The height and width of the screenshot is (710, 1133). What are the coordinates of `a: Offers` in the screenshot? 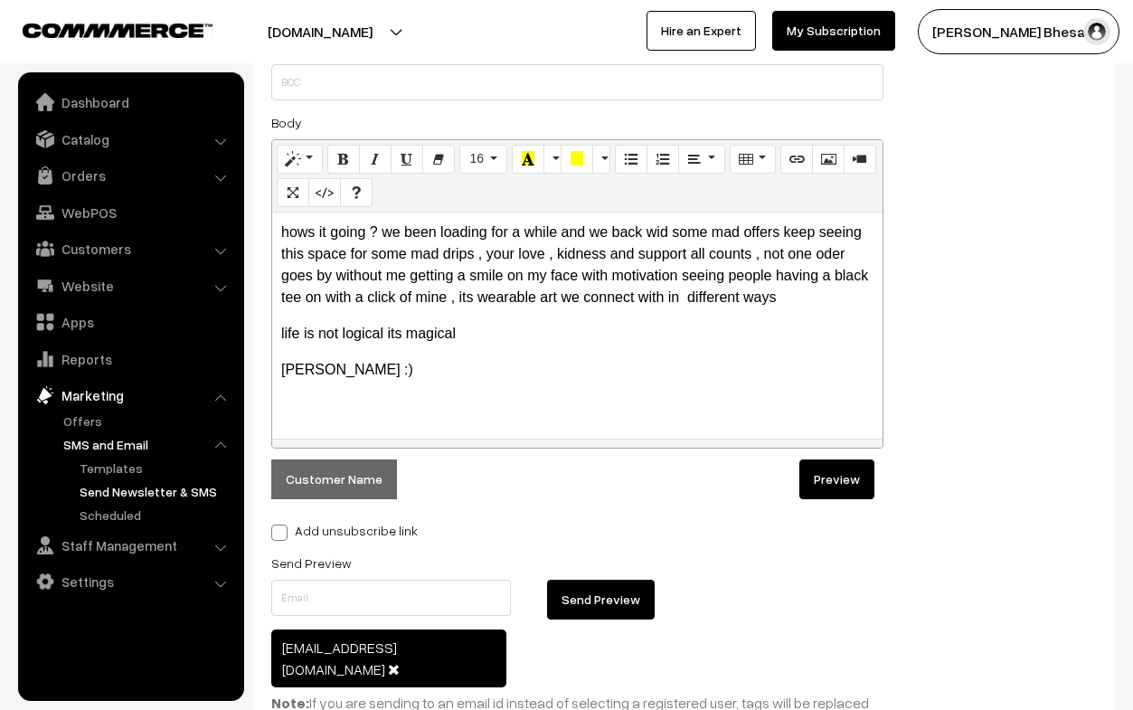 It's located at (148, 420).